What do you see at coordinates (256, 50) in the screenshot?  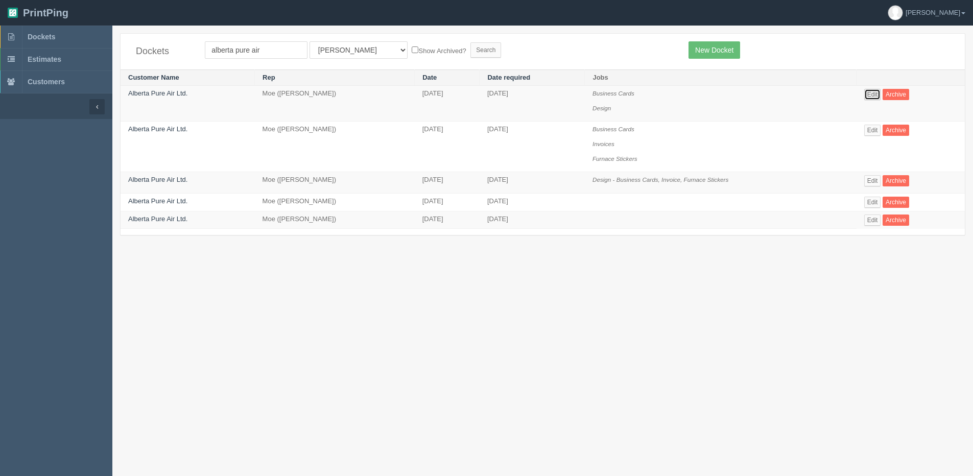 I see `input: Customer Name` at bounding box center [256, 50].